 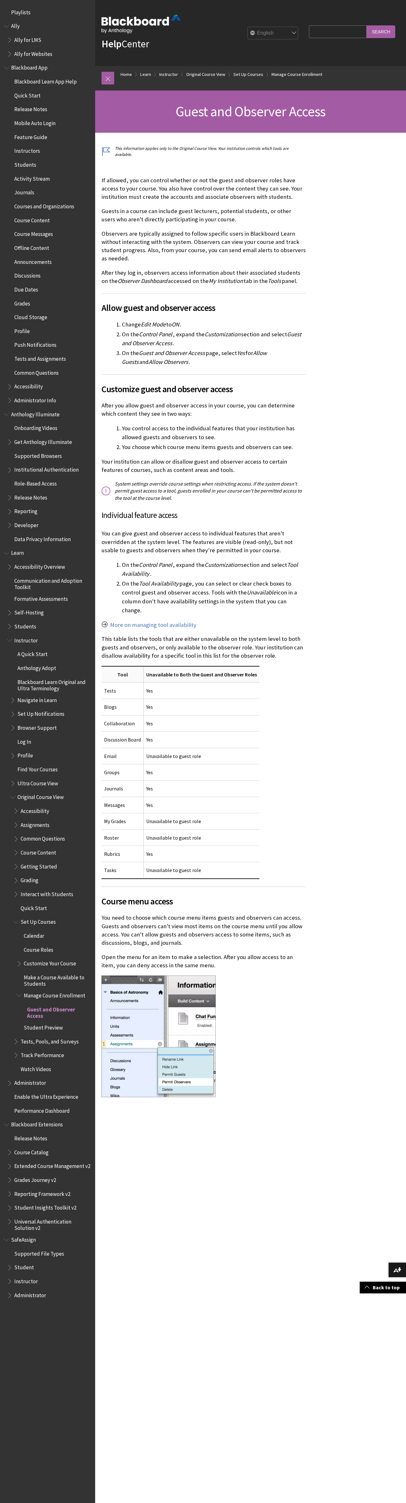 I want to click on span: Get Anthology Illuminate, so click(x=43, y=441).